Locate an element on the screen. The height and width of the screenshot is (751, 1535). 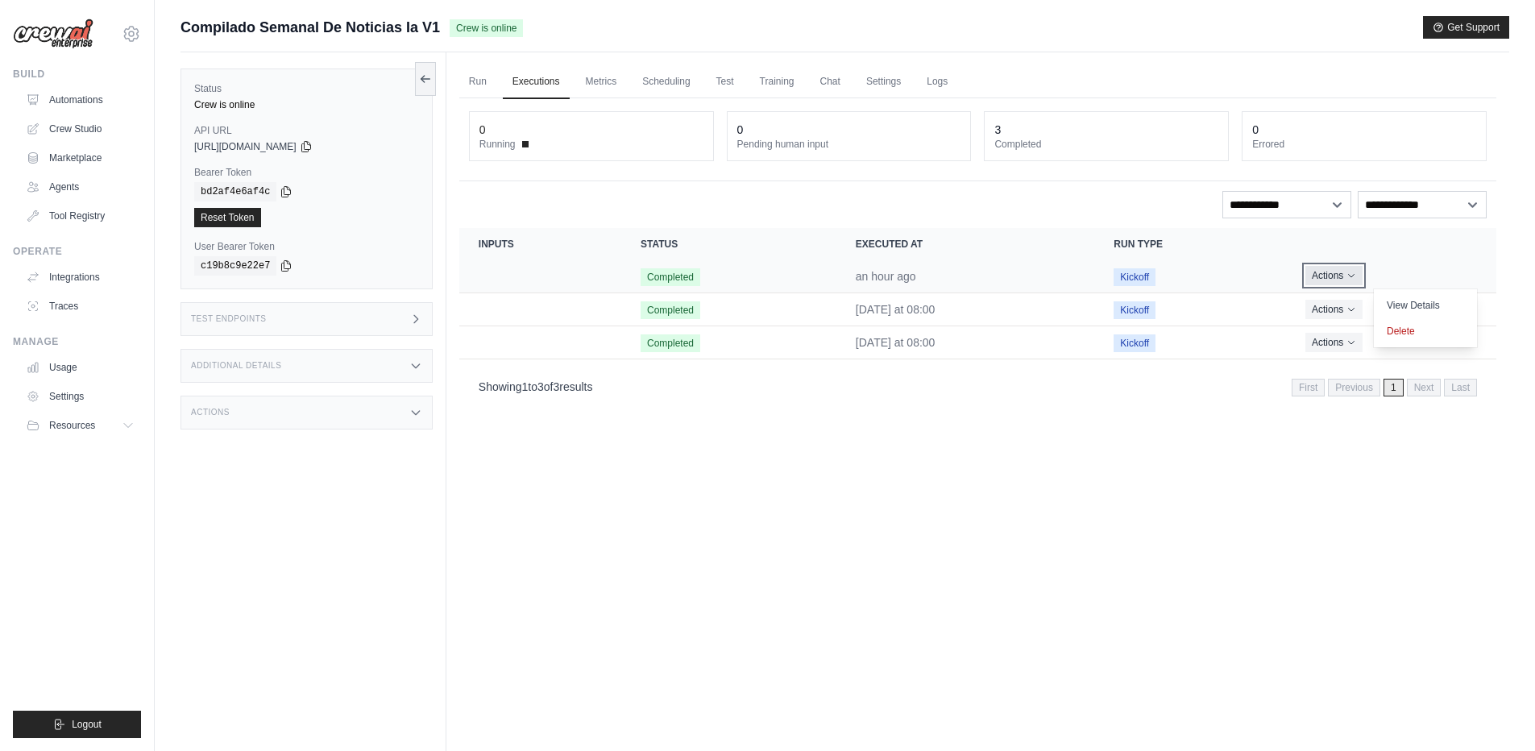
a: View Details is located at coordinates (1425, 305).